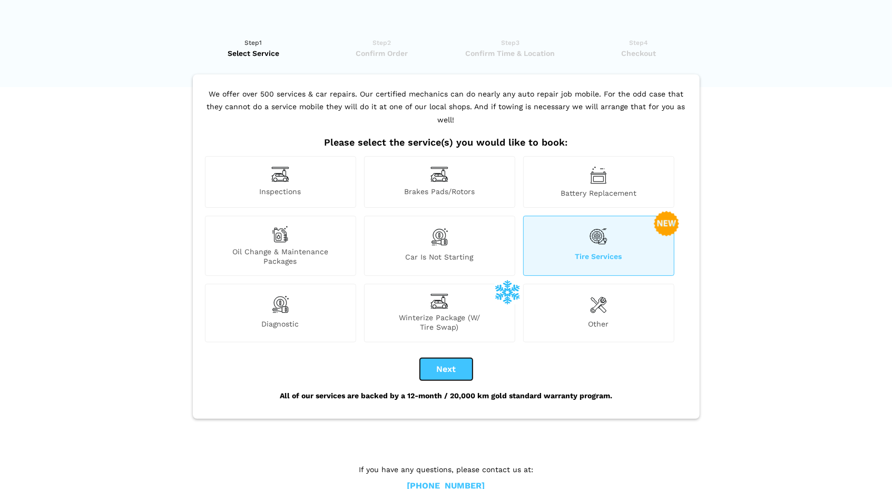 The width and height of the screenshot is (892, 489). What do you see at coordinates (280, 192) in the screenshot?
I see `span: Inspections` at bounding box center [280, 192].